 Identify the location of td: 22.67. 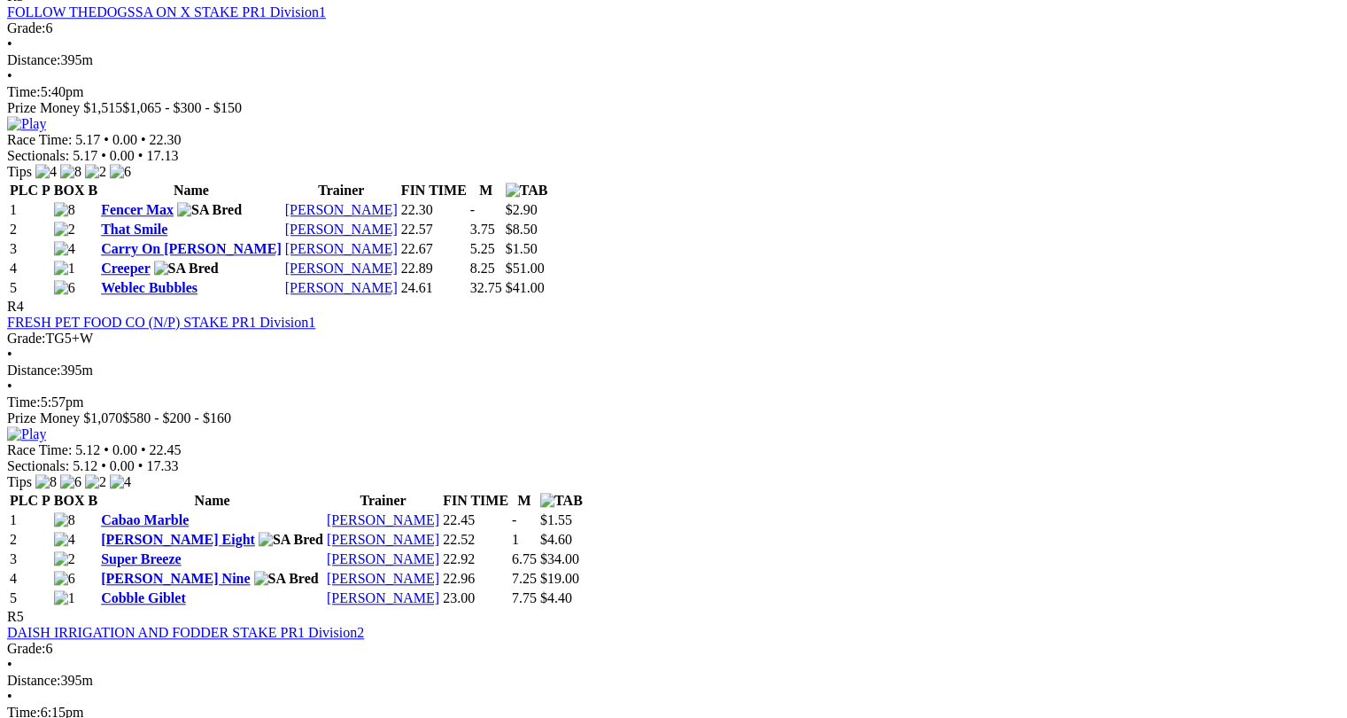
(434, 249).